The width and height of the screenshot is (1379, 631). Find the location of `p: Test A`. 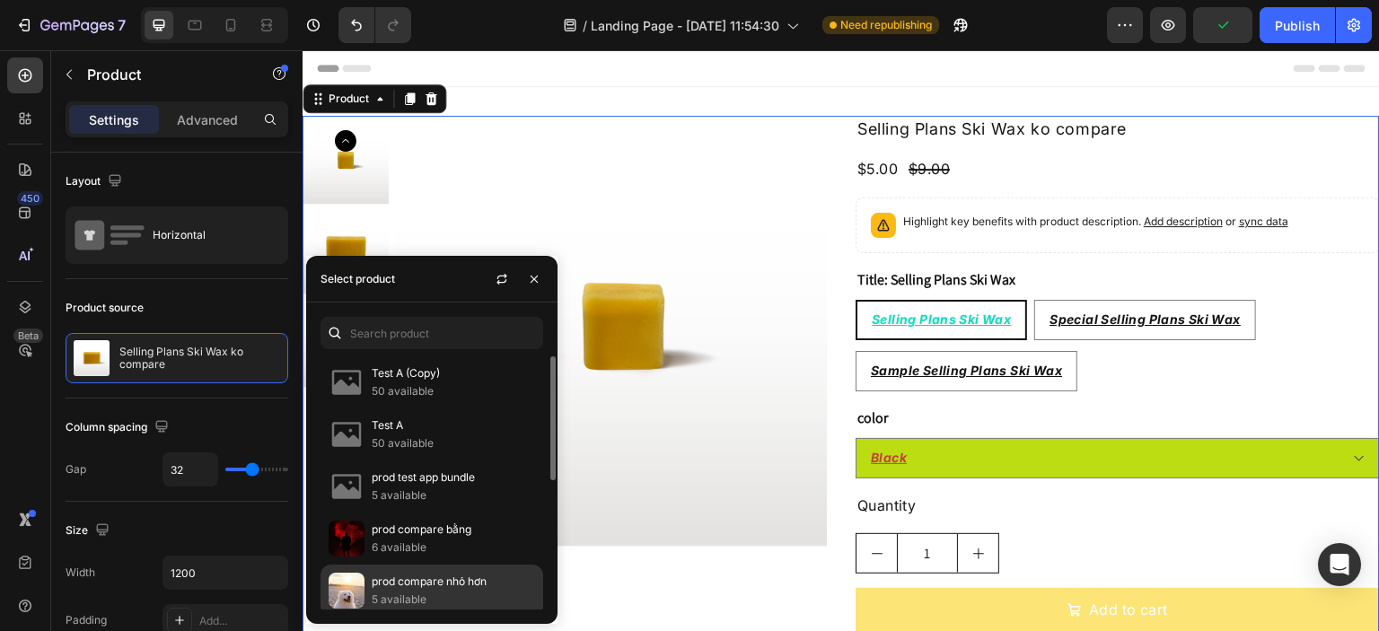

p: Test A is located at coordinates (453, 426).